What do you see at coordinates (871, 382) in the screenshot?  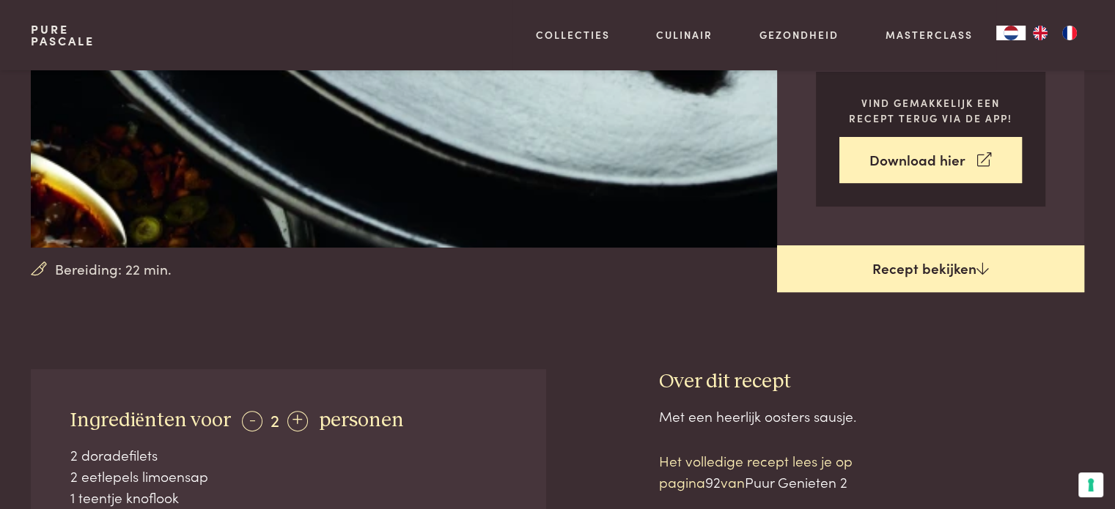 I see `h3: Over dit recept` at bounding box center [871, 382].